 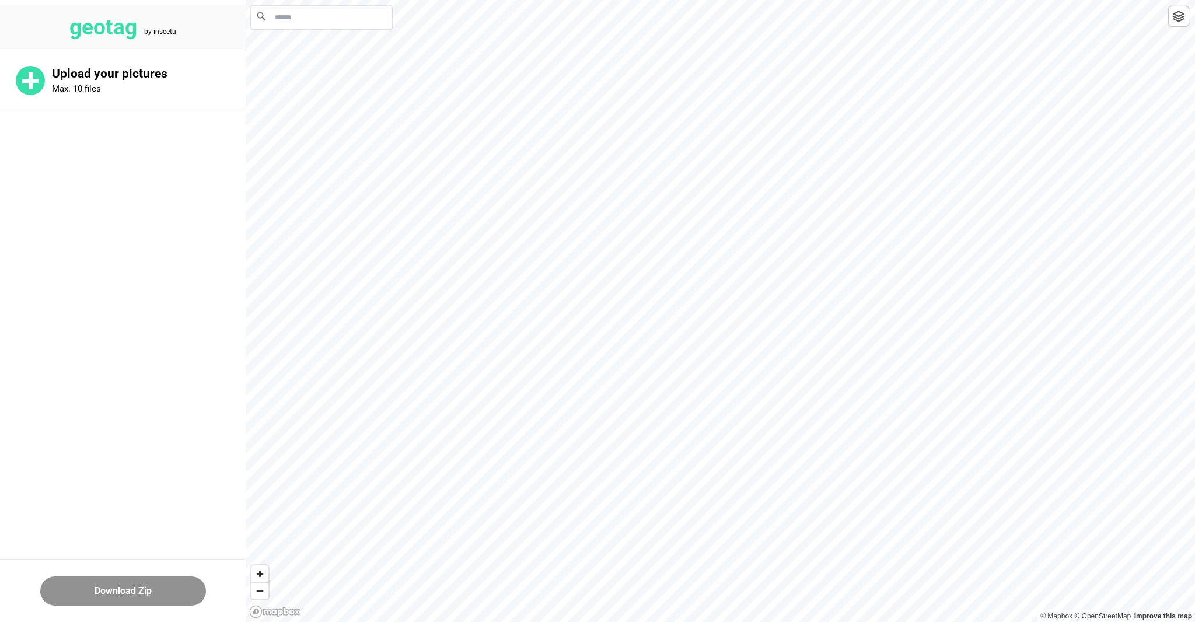 What do you see at coordinates (103, 27) in the screenshot?
I see `tspan: geotag` at bounding box center [103, 27].